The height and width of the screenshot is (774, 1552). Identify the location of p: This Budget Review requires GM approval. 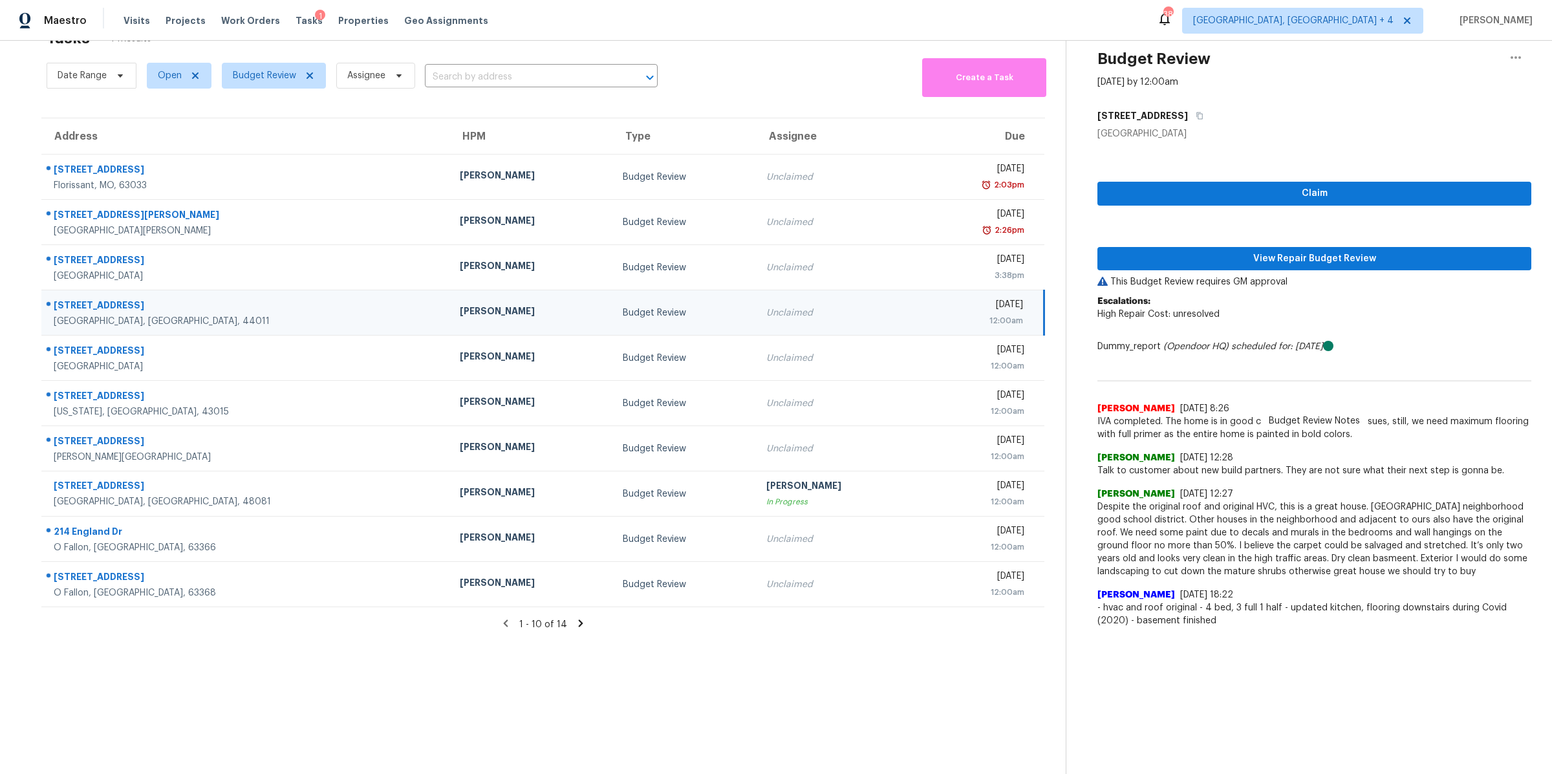
(1314, 282).